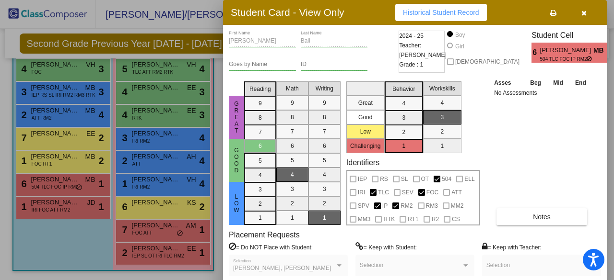  Describe the element at coordinates (361, 193) in the screenshot. I see `span: IRI` at that location.